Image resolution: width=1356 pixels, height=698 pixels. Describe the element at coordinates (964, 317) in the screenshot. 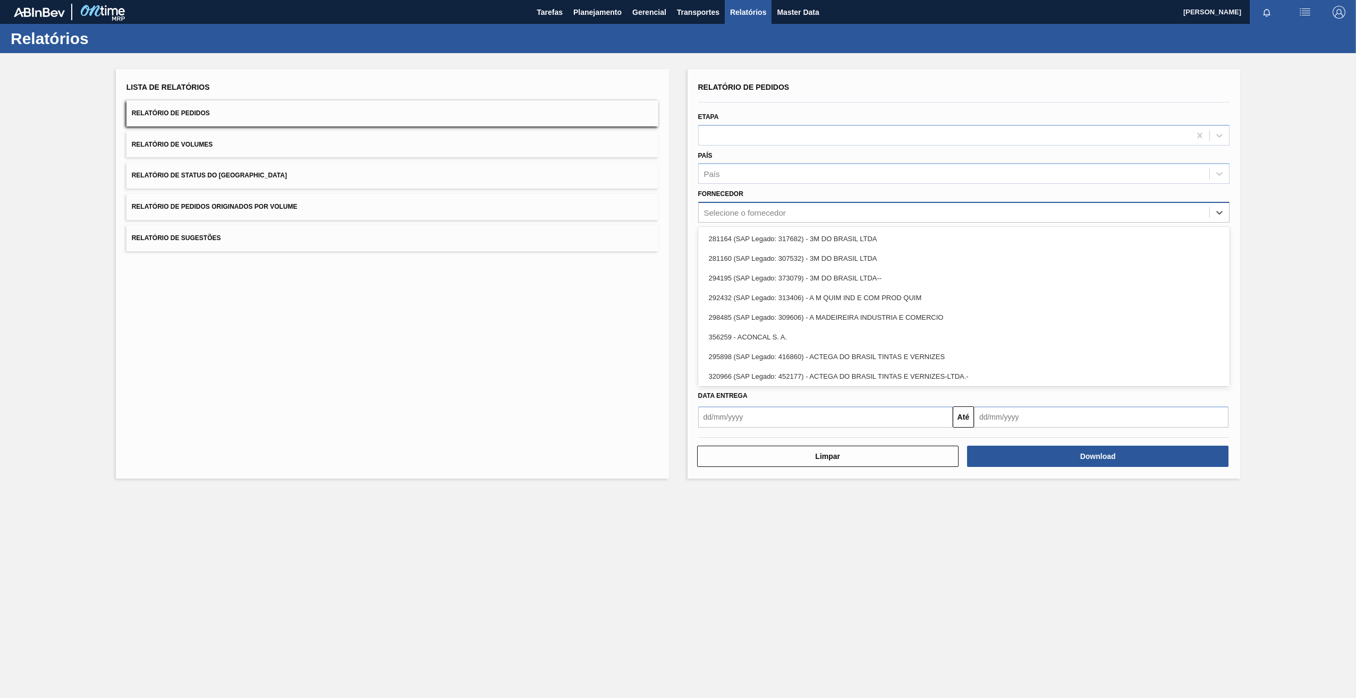

I see `div: 298485 (SAP Legado: 309606) - A MADEIREIRA INDUSTRIA E COMERCIO` at that location.